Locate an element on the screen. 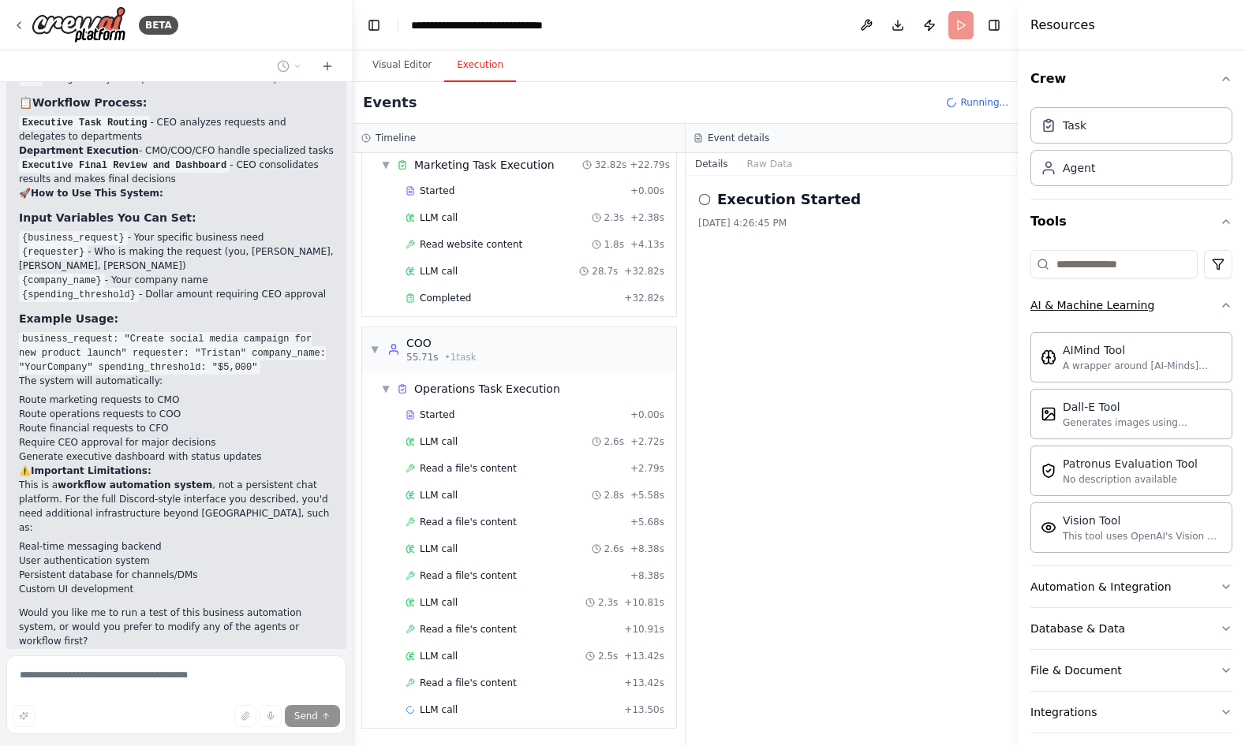 This screenshot has width=1245, height=746. button: Send is located at coordinates (312, 716).